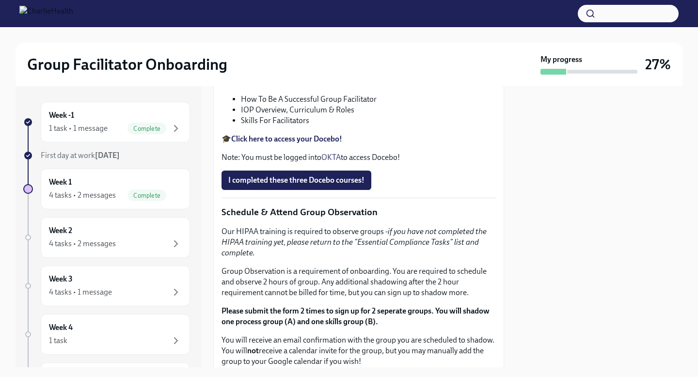 The width and height of the screenshot is (698, 377). What do you see at coordinates (561, 60) in the screenshot?
I see `strong: My progress` at bounding box center [561, 60].